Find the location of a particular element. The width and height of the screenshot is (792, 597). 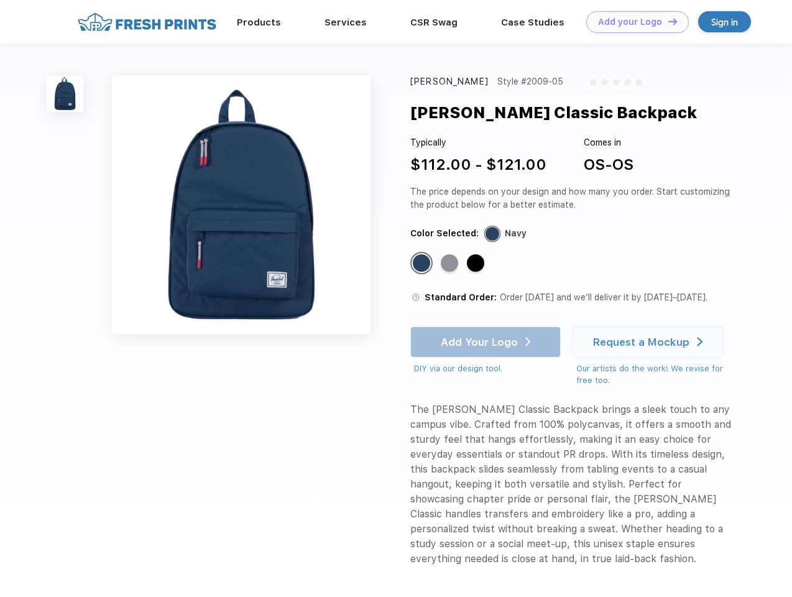

div: Our artists do the work! We revise for free too. is located at coordinates (656, 374).